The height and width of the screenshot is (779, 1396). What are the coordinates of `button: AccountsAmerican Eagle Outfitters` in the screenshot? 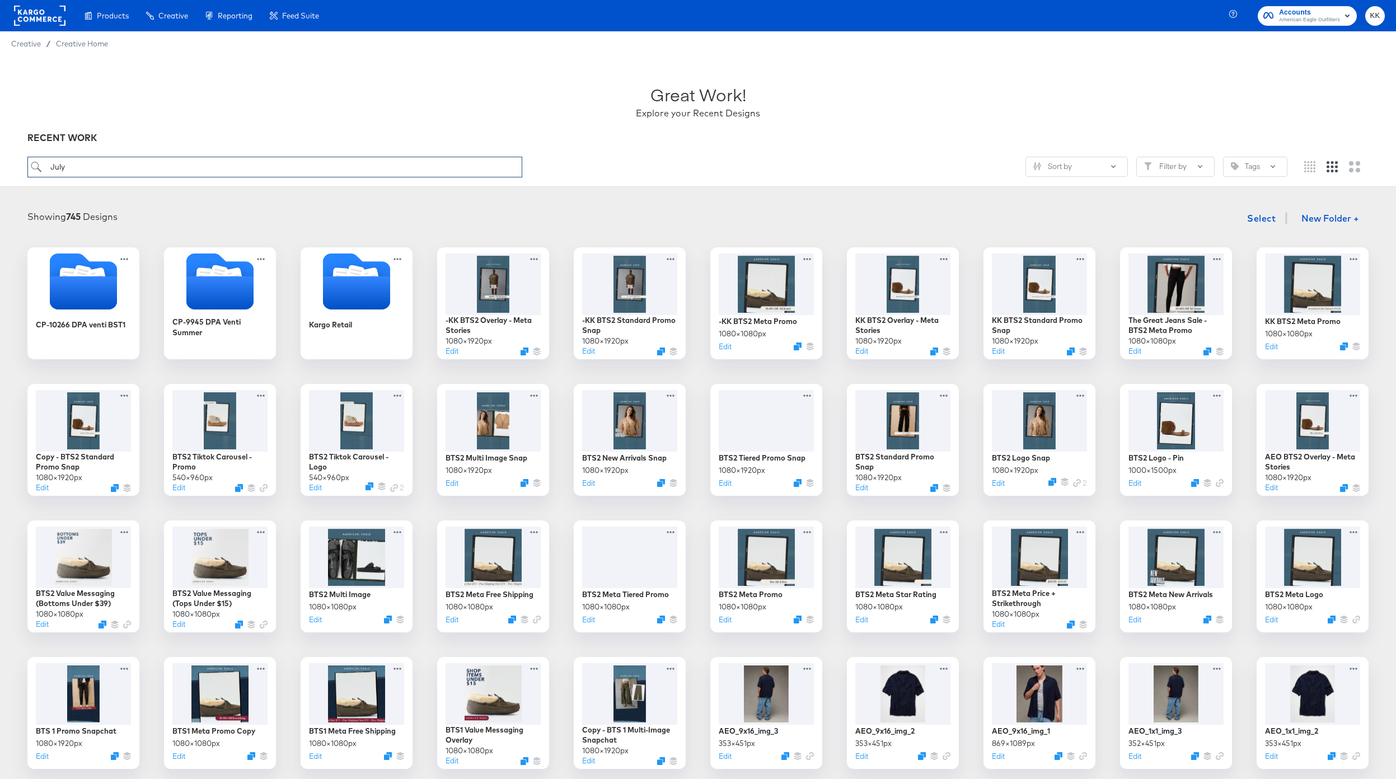 It's located at (1307, 16).